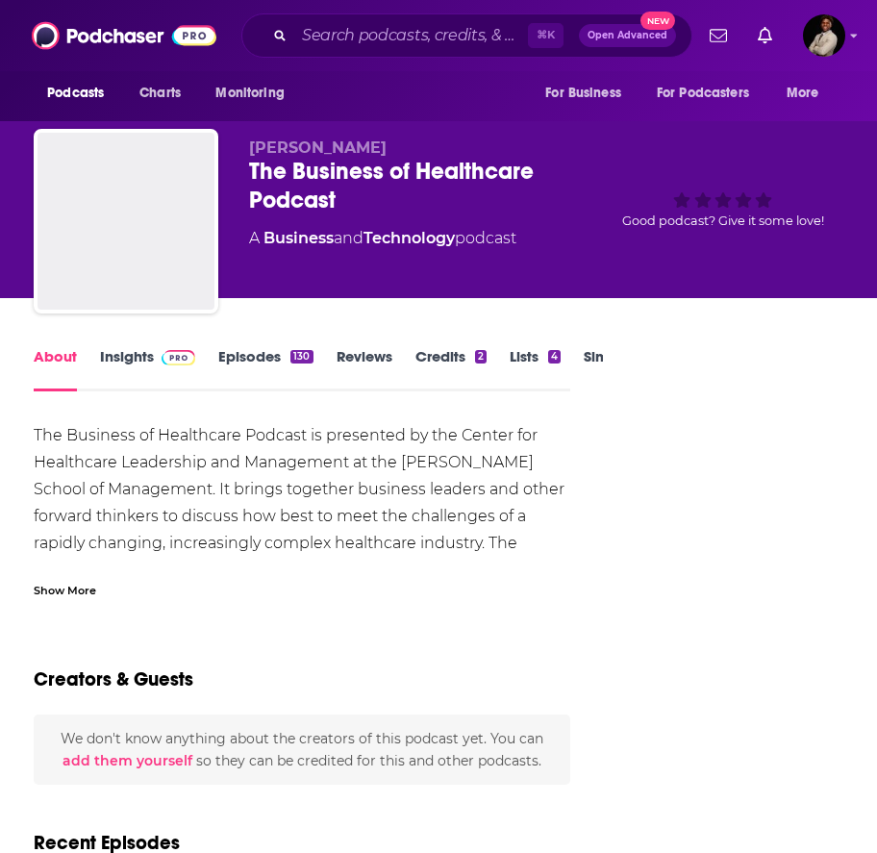  Describe the element at coordinates (75, 93) in the screenshot. I see `span: Podcasts` at that location.